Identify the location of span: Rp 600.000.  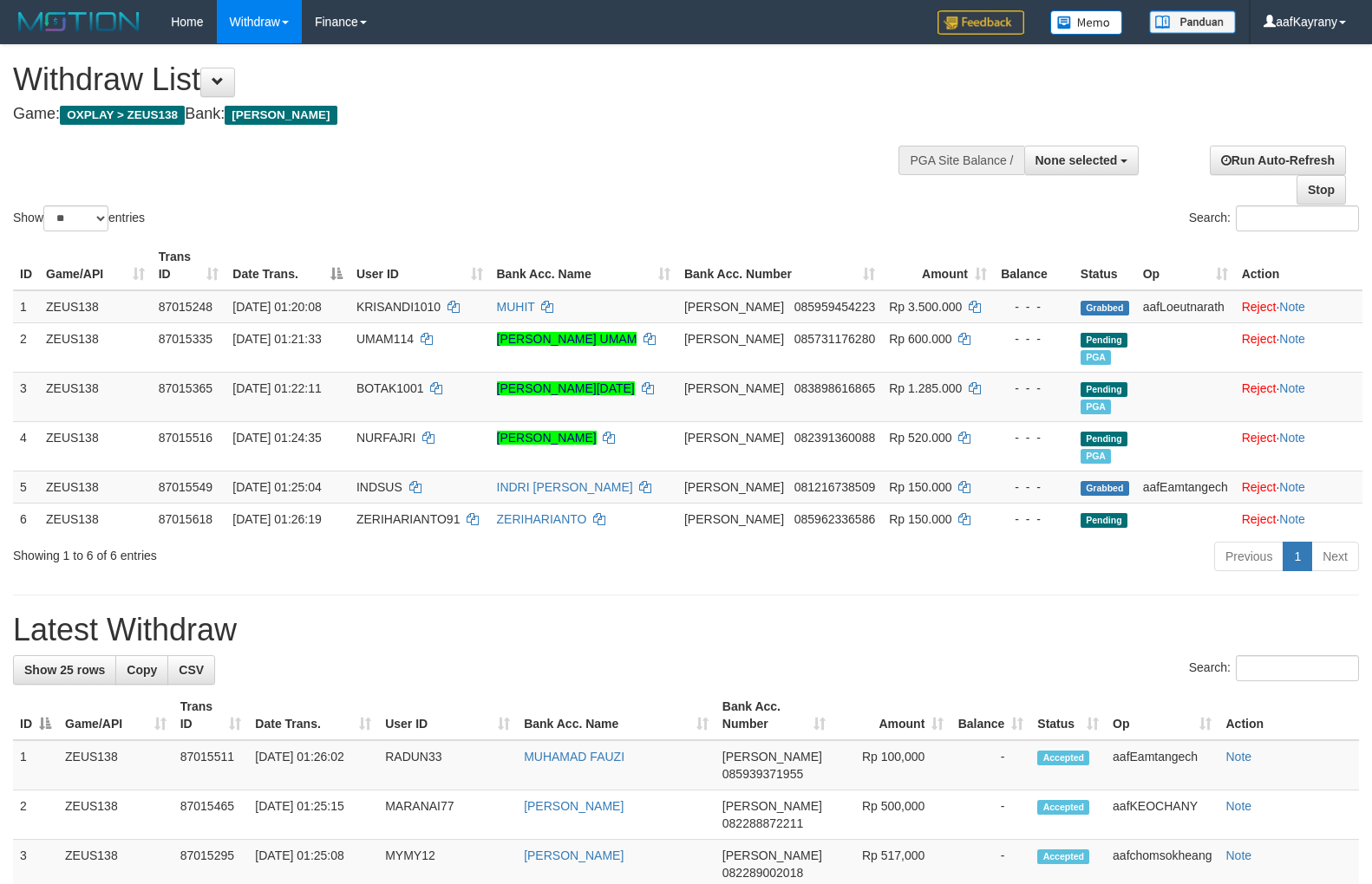
(920, 339).